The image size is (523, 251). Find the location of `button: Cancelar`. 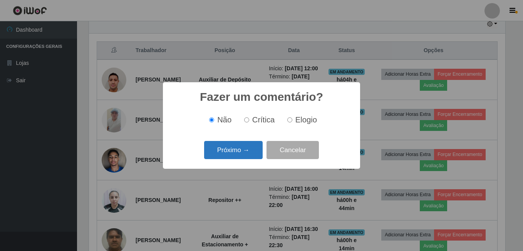

button: Cancelar is located at coordinates (293, 150).